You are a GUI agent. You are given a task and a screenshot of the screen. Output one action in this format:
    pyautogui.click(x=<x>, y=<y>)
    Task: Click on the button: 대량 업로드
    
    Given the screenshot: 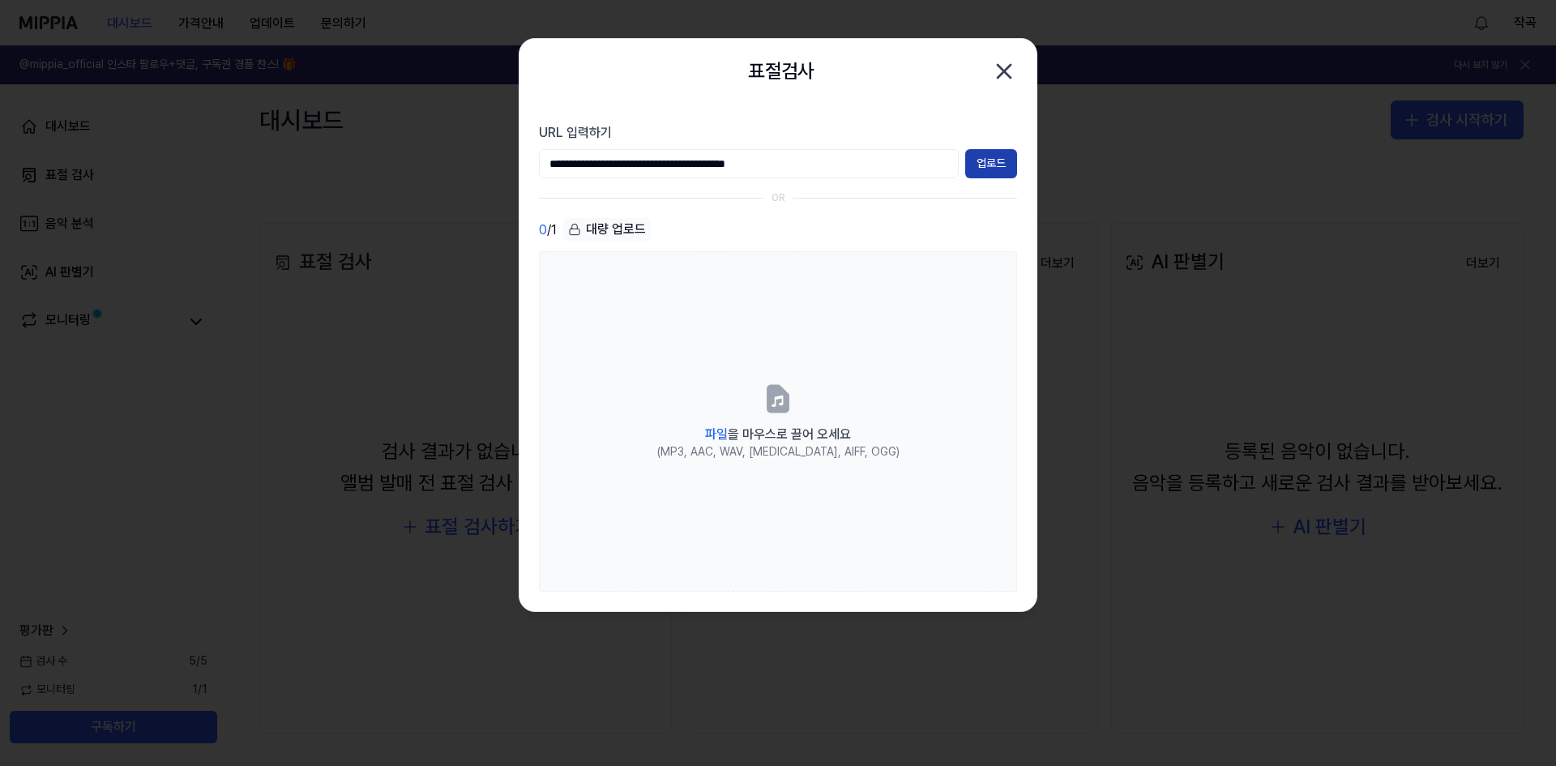 What is the action you would take?
    pyautogui.click(x=607, y=229)
    